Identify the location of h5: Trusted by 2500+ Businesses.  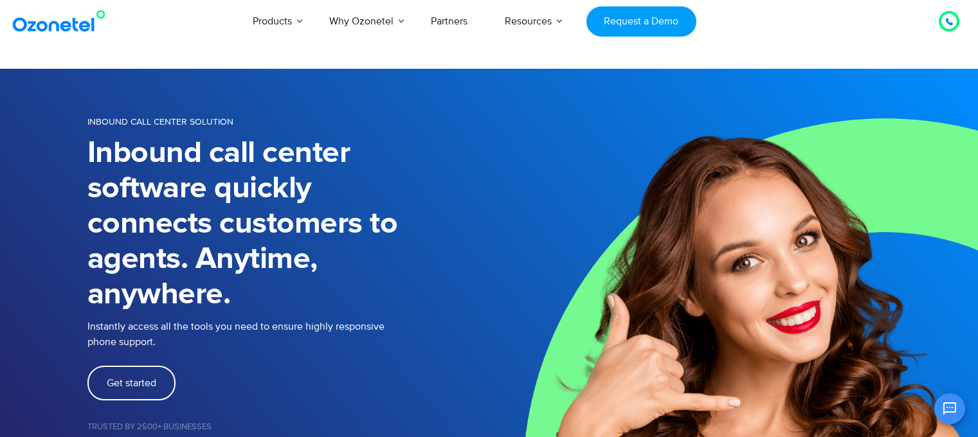
(288, 427).